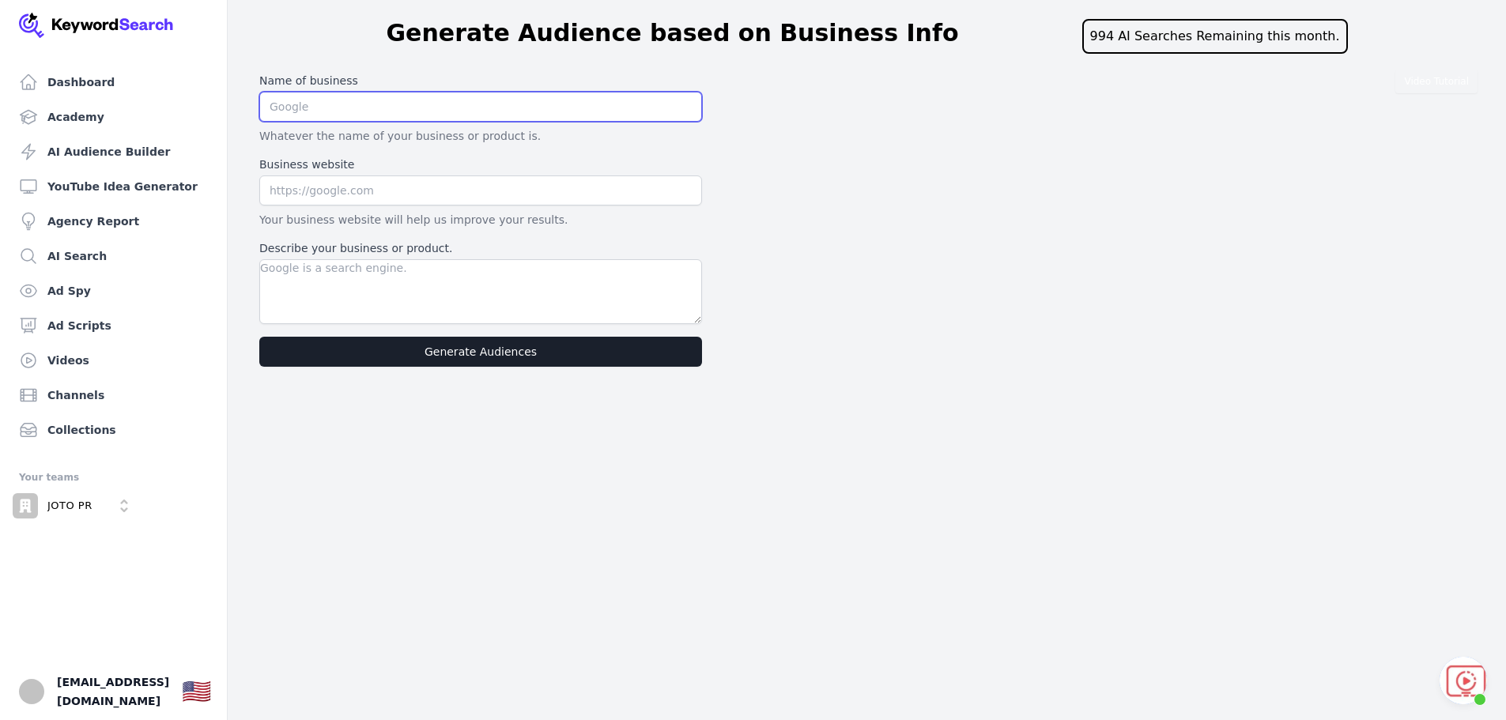 This screenshot has height=720, width=1506. What do you see at coordinates (481, 248) in the screenshot?
I see `label: Describe your business or product.` at bounding box center [481, 248].